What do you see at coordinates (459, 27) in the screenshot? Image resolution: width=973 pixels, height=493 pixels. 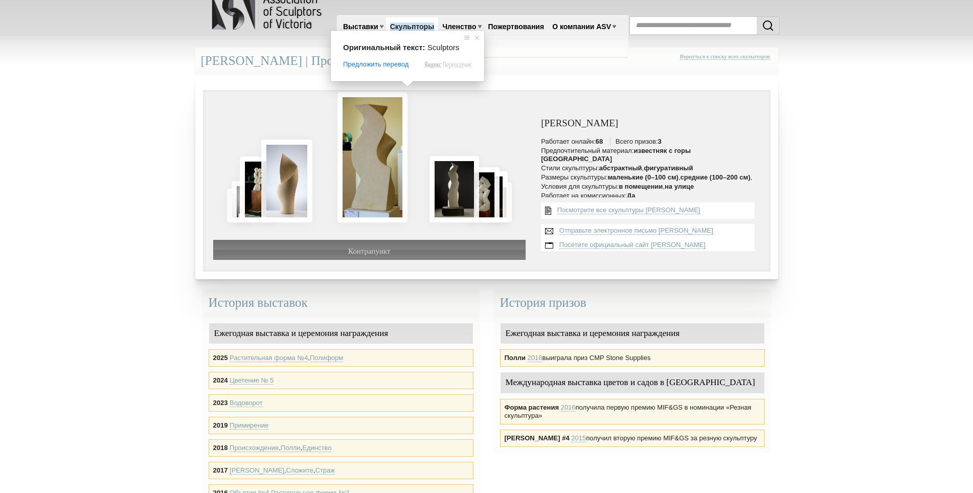 I see `a: Членство` at bounding box center [459, 27].